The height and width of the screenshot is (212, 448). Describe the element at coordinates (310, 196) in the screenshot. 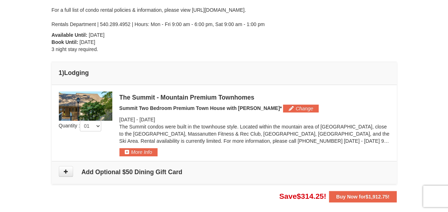

I see `span: $314.25` at that location.